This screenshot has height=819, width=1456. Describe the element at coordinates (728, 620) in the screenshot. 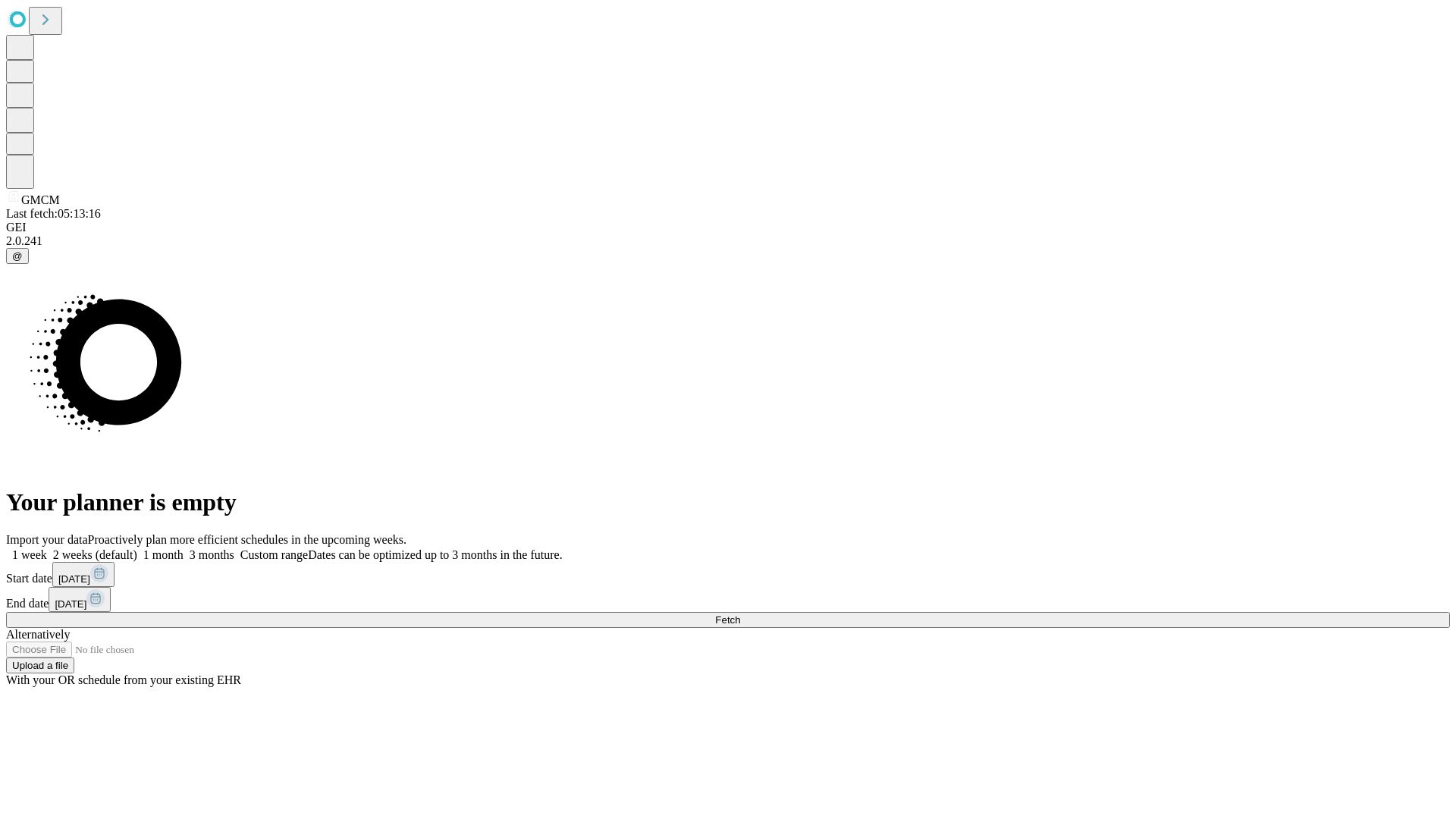

I see `button: Fetch` at that location.